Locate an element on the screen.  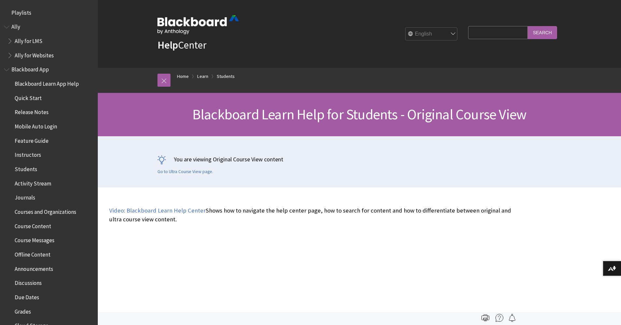
span: Ally for LMS is located at coordinates (28, 40).